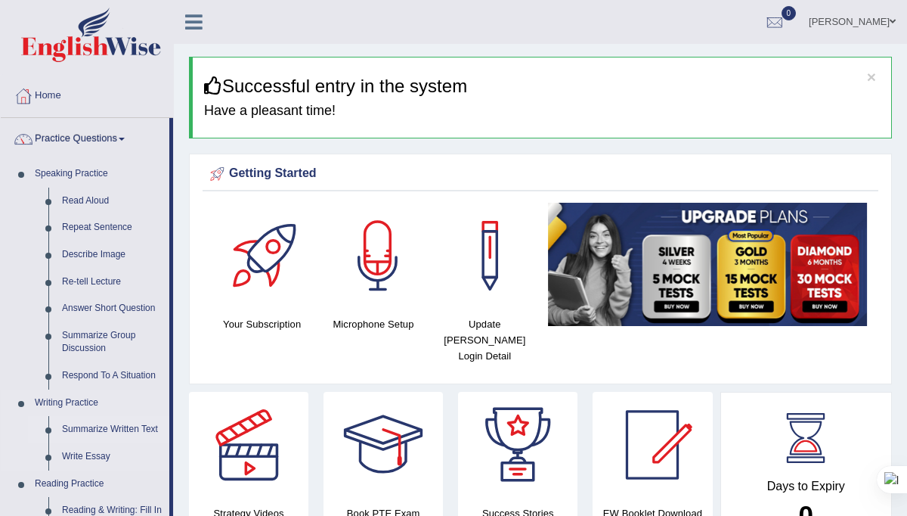 The image size is (907, 516). What do you see at coordinates (112, 342) in the screenshot?
I see `a: Summarize Group Discussion` at bounding box center [112, 342].